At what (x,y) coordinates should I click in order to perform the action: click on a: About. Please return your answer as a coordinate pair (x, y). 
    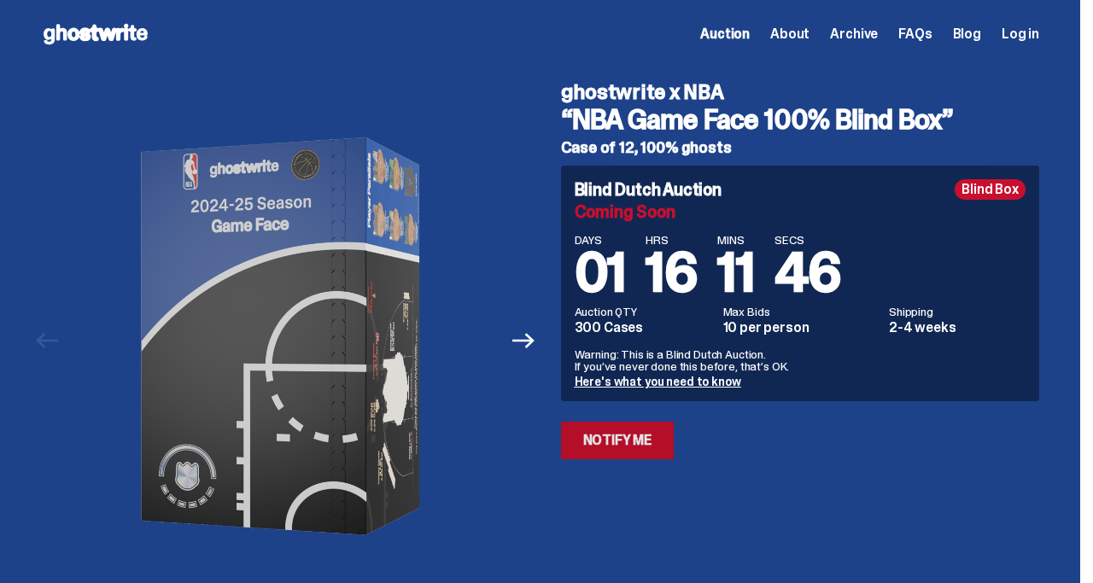
    Looking at the image, I should click on (790, 34).